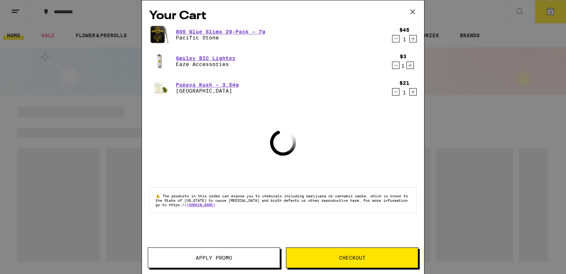 The image size is (566, 274). Describe the element at coordinates (221, 38) in the screenshot. I see `p: Pacific Stone` at that location.